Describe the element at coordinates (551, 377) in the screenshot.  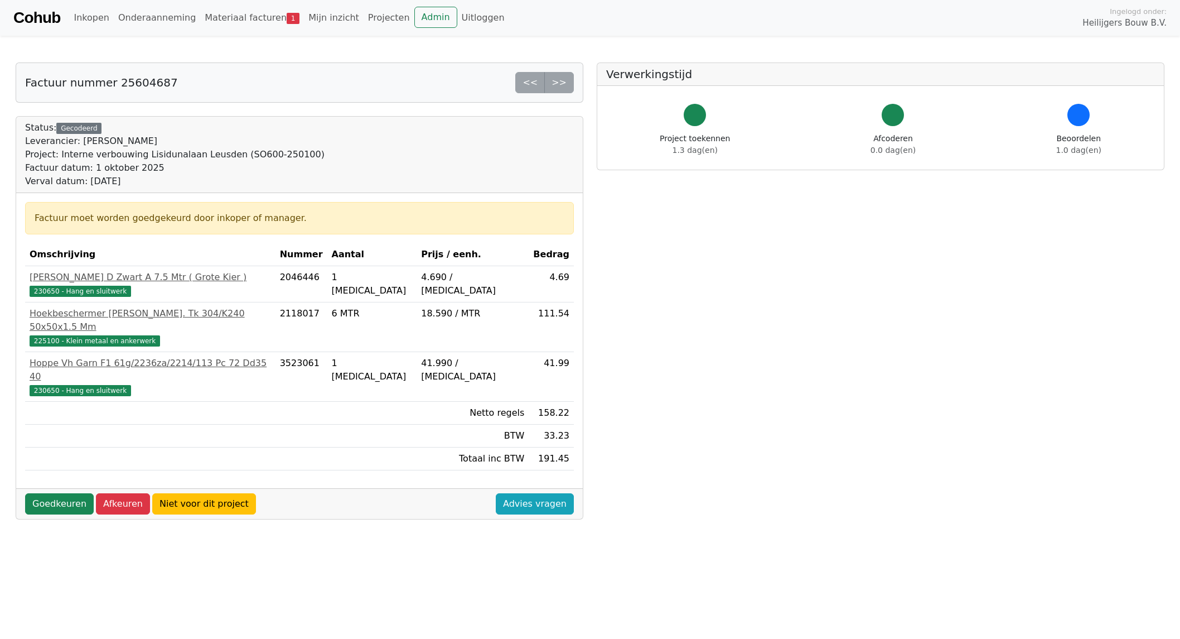
I see `td: 41.99` at that location.